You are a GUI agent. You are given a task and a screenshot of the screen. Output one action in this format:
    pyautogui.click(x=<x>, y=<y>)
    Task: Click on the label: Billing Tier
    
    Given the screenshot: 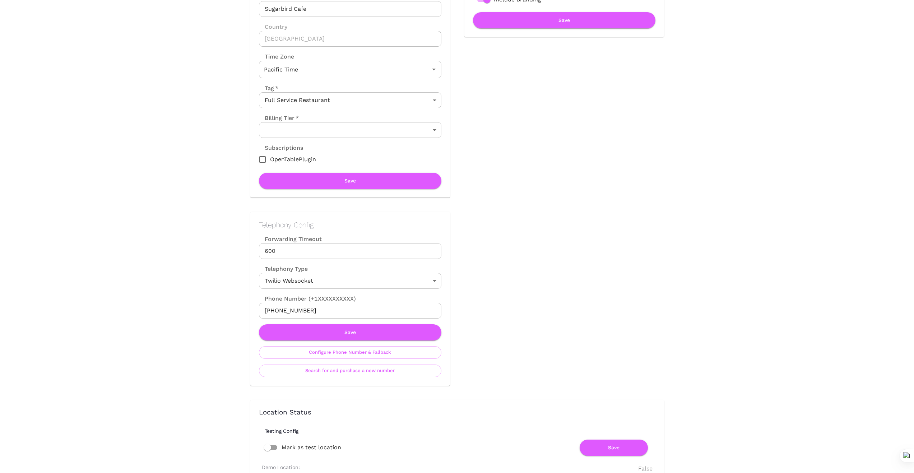 What is the action you would take?
    pyautogui.click(x=279, y=118)
    